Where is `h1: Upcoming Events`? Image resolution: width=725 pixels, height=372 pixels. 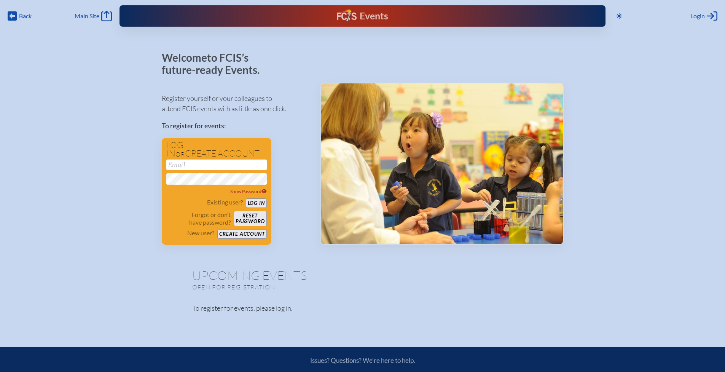
h1: Upcoming Events is located at coordinates (363, 275).